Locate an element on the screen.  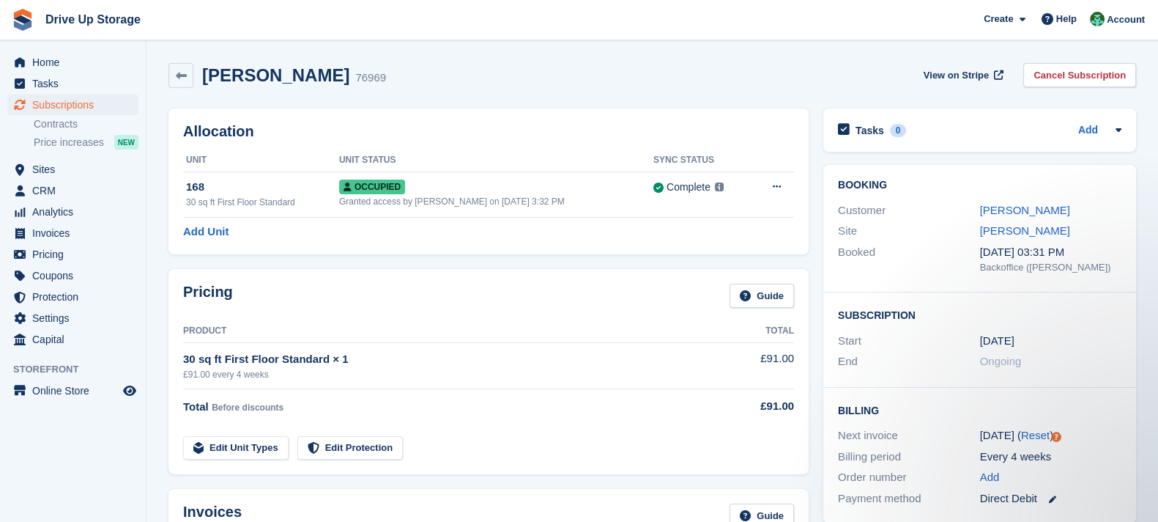
div: 30 sq ft First Floor Standard is located at coordinates (262, 202).